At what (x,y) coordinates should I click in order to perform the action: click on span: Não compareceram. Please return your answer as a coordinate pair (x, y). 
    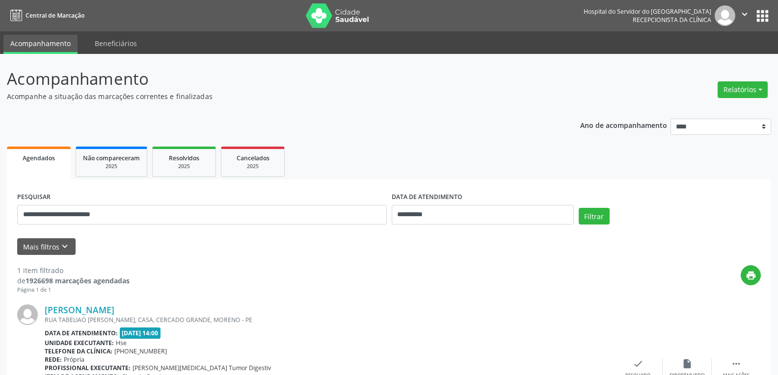
    Looking at the image, I should click on (111, 158).